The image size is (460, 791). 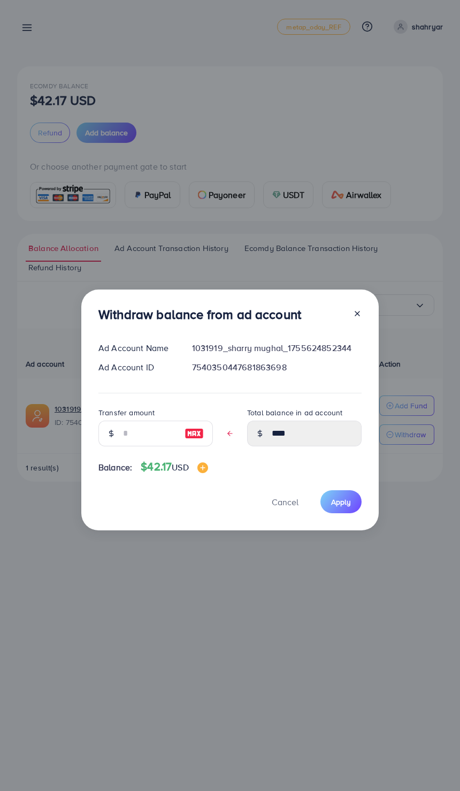 I want to click on span: Balance:, so click(x=115, y=467).